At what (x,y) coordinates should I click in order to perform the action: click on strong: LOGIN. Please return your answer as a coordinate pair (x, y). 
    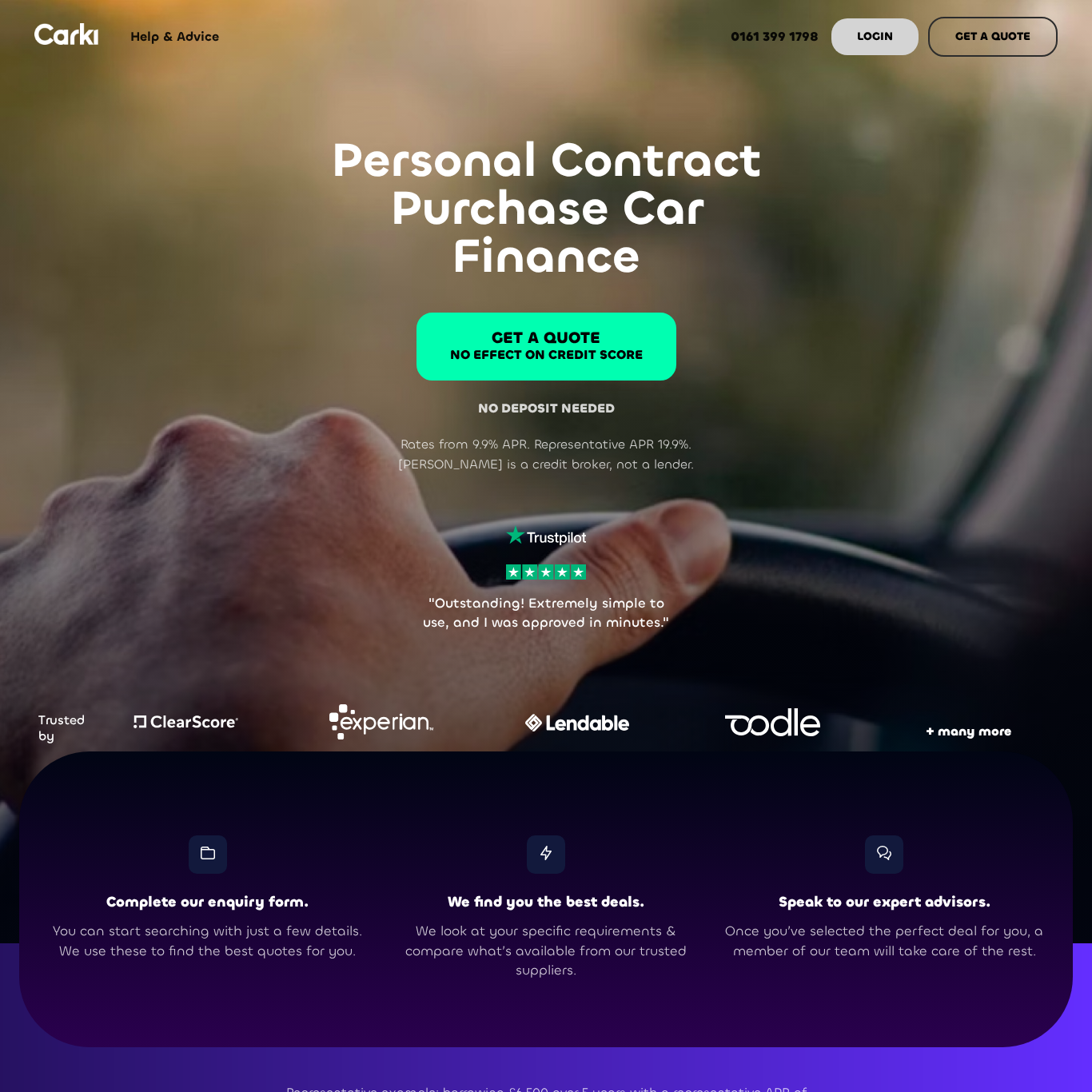
    Looking at the image, I should click on (874, 36).